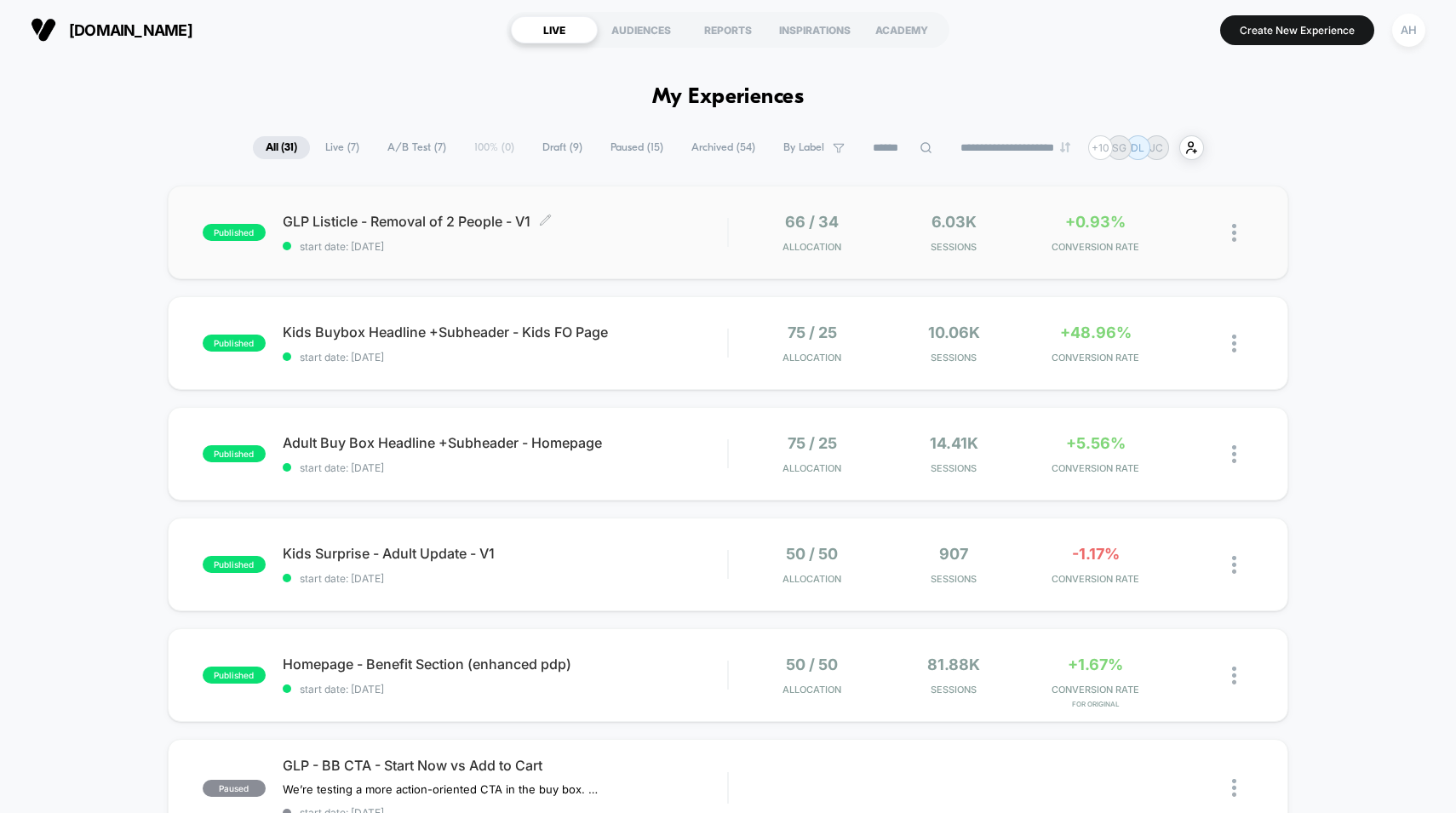 The height and width of the screenshot is (813, 1456). Describe the element at coordinates (723, 148) in the screenshot. I see `span: Archived ( 54 )` at that location.